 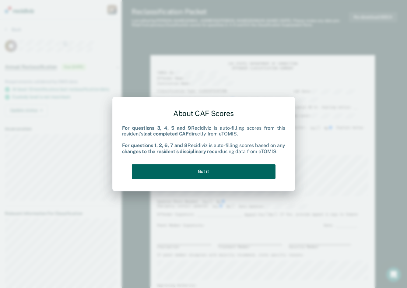 What do you see at coordinates (172, 151) in the screenshot?
I see `b: changes to the resident's disciplinary record` at bounding box center [172, 151].